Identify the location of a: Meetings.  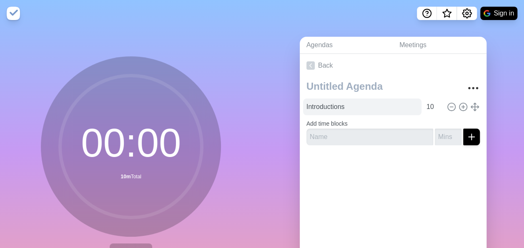
(439, 45).